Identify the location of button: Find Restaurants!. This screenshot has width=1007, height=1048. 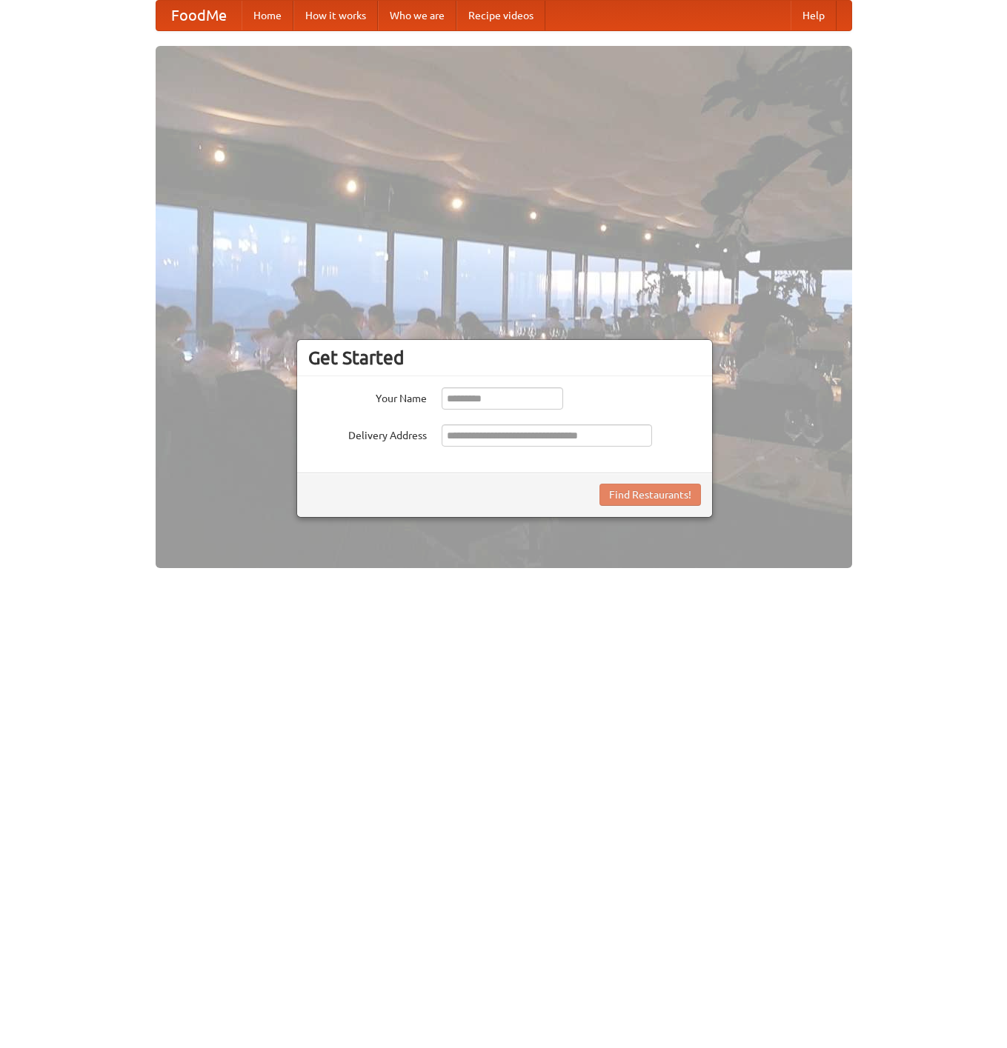
(650, 495).